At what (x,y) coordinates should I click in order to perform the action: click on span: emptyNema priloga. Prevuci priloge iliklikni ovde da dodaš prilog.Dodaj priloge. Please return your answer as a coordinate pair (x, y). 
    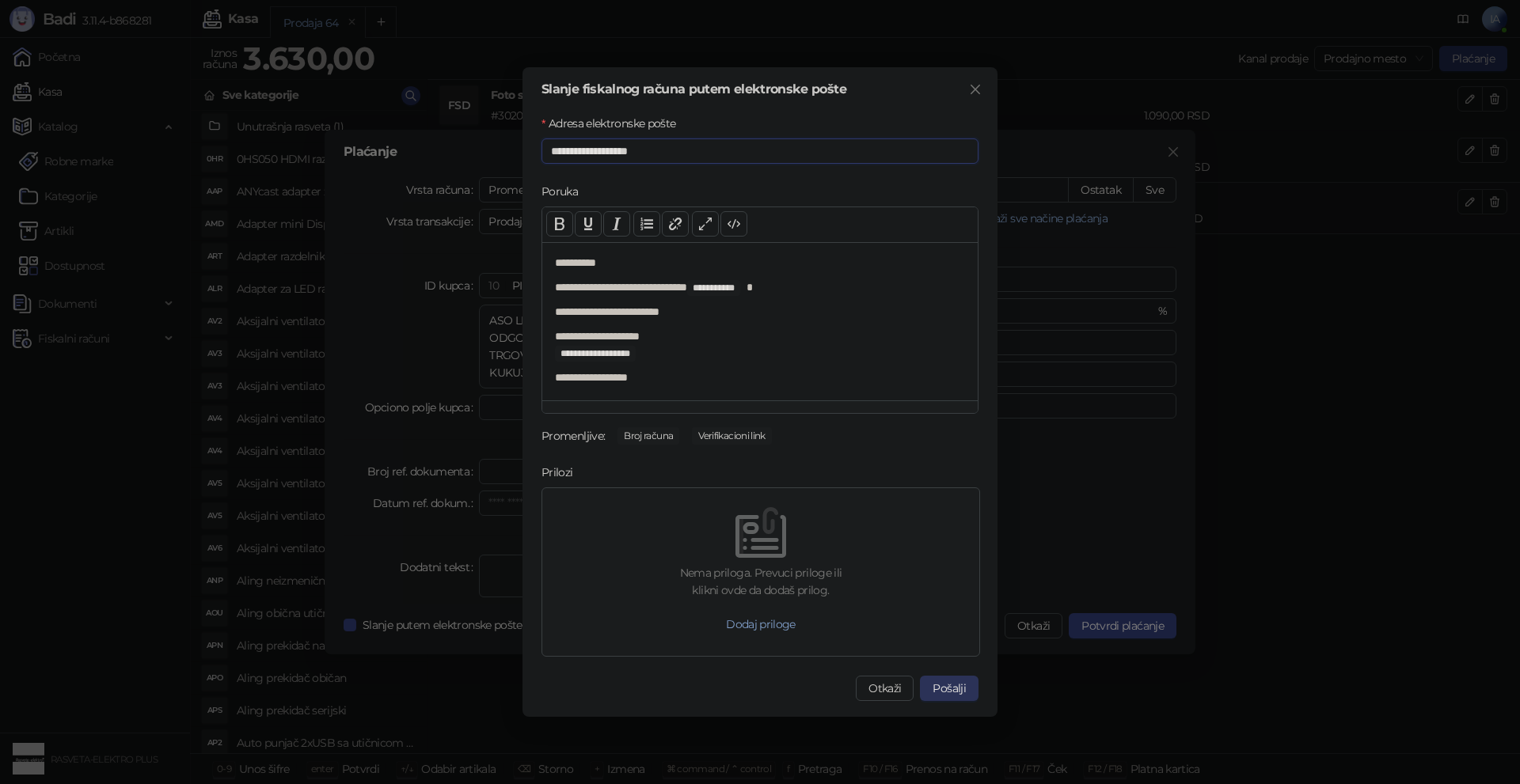
    Looking at the image, I should click on (761, 572).